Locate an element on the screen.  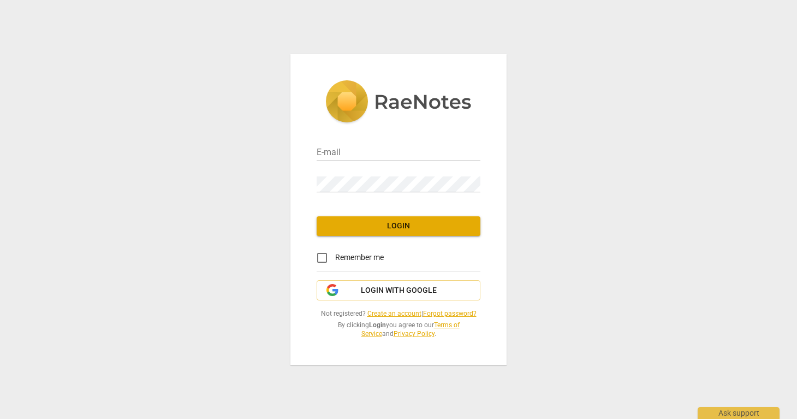
a: Privacy Policy is located at coordinates (414, 334).